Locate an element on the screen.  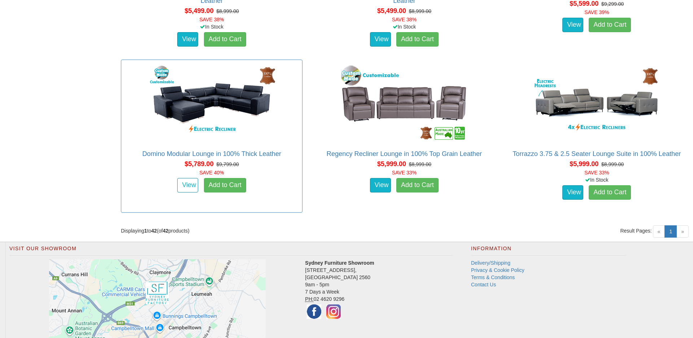
a: Domino Modular Lounge in 100% Thick Leather is located at coordinates (212, 154).